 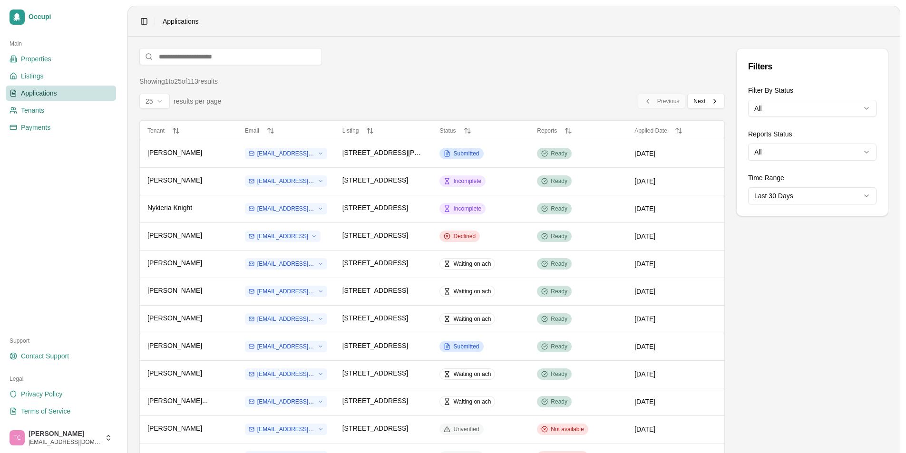 What do you see at coordinates (61, 127) in the screenshot?
I see `a: Payments` at bounding box center [61, 127].